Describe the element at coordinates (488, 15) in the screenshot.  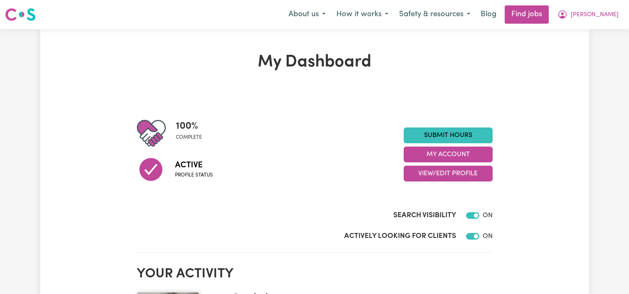
I see `a: Blog` at that location.